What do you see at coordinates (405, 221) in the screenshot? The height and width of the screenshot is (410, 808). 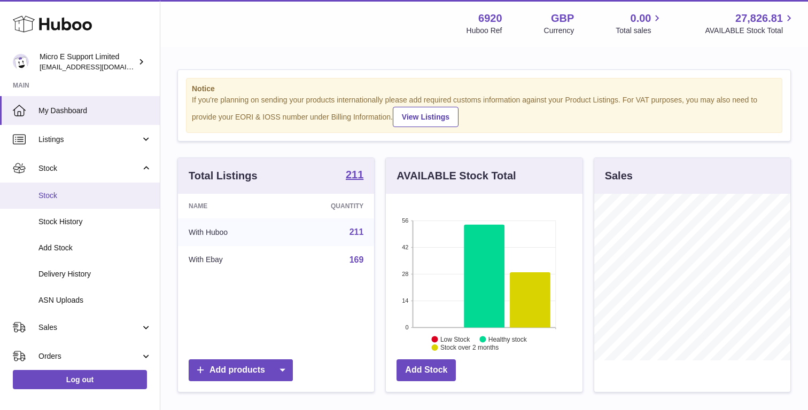 I see `text: 56` at bounding box center [405, 221].